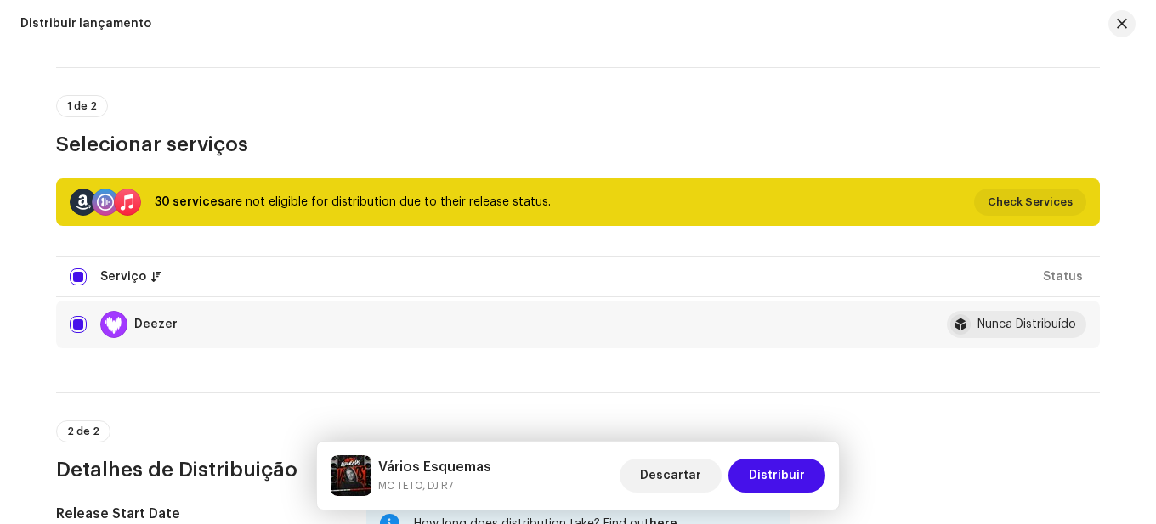  What do you see at coordinates (1030, 202) in the screenshot?
I see `span: Check Services` at bounding box center [1030, 202].